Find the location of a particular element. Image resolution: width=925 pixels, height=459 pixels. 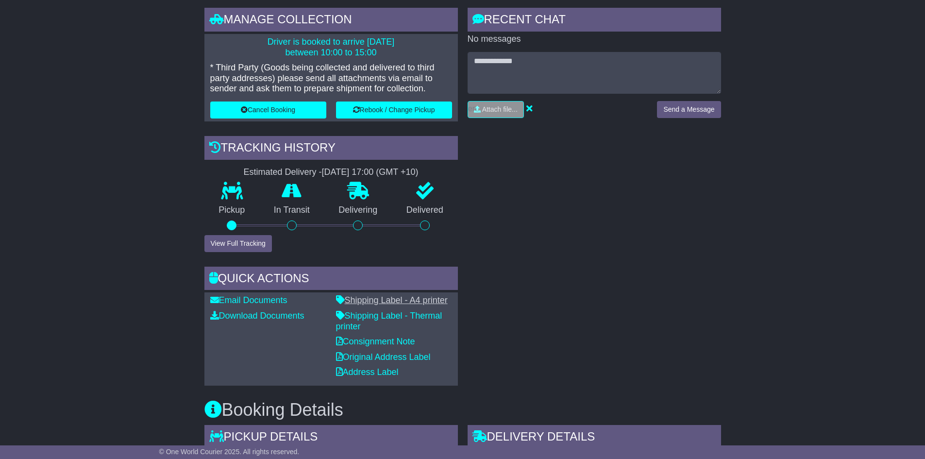

p: Pickup is located at coordinates (232, 210).